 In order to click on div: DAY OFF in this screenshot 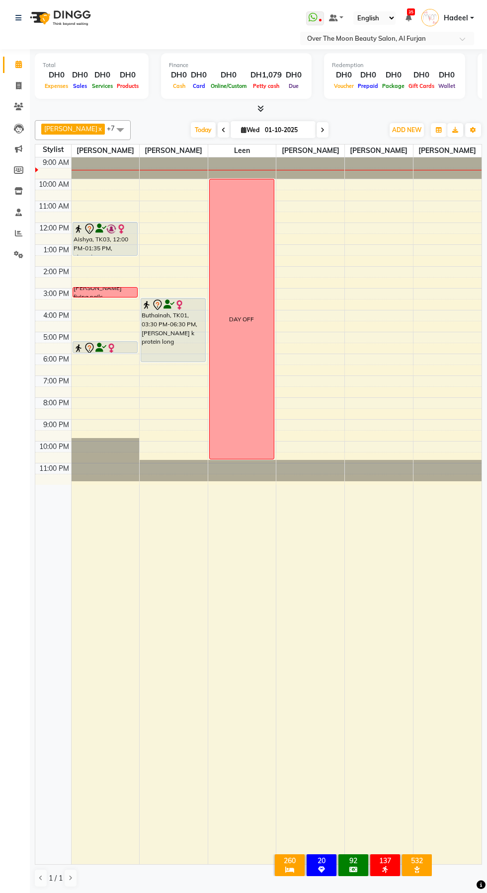, I will do `click(242, 320)`.